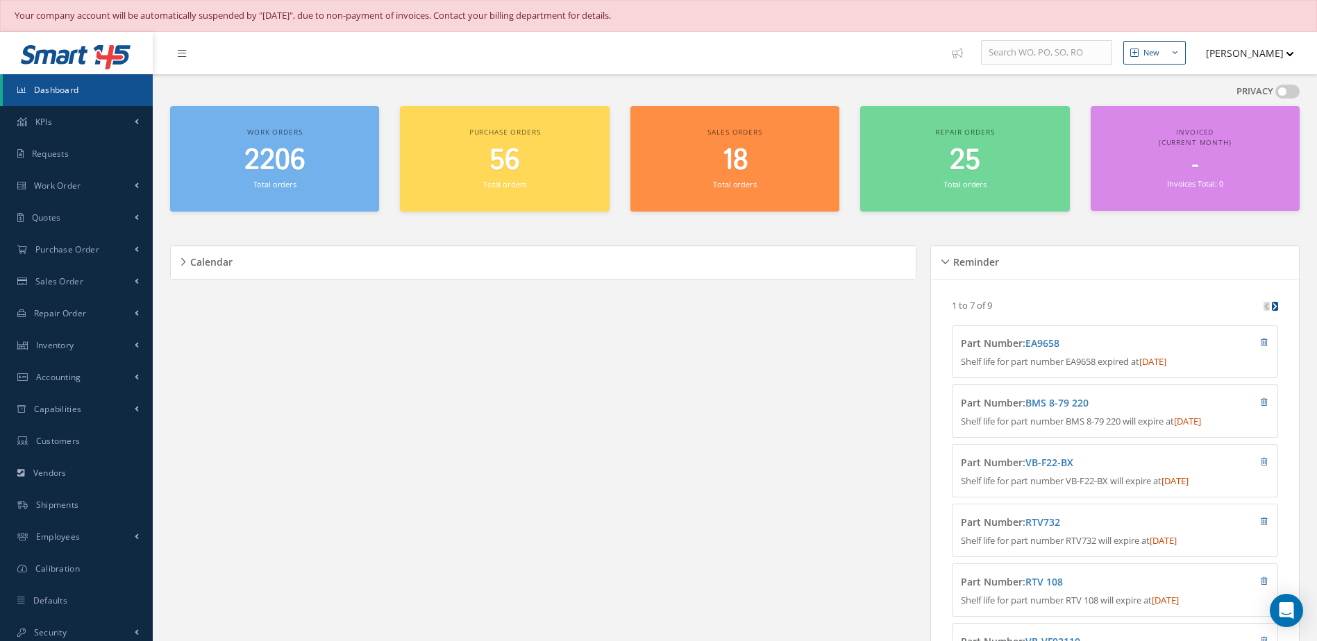  I want to click on h5: Calendar, so click(209, 260).